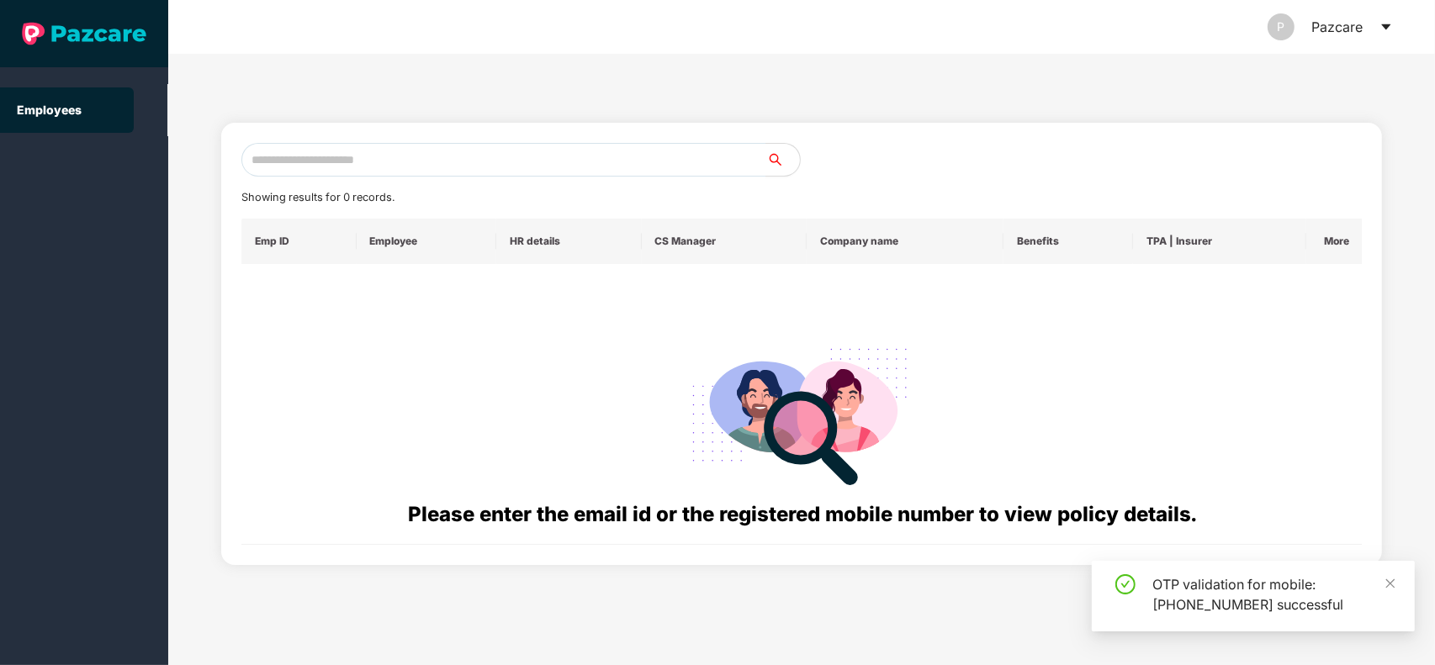  What do you see at coordinates (802, 514) in the screenshot?
I see `span: Please enter the email id or the registered mobile number to view policy details.` at bounding box center [802, 514].